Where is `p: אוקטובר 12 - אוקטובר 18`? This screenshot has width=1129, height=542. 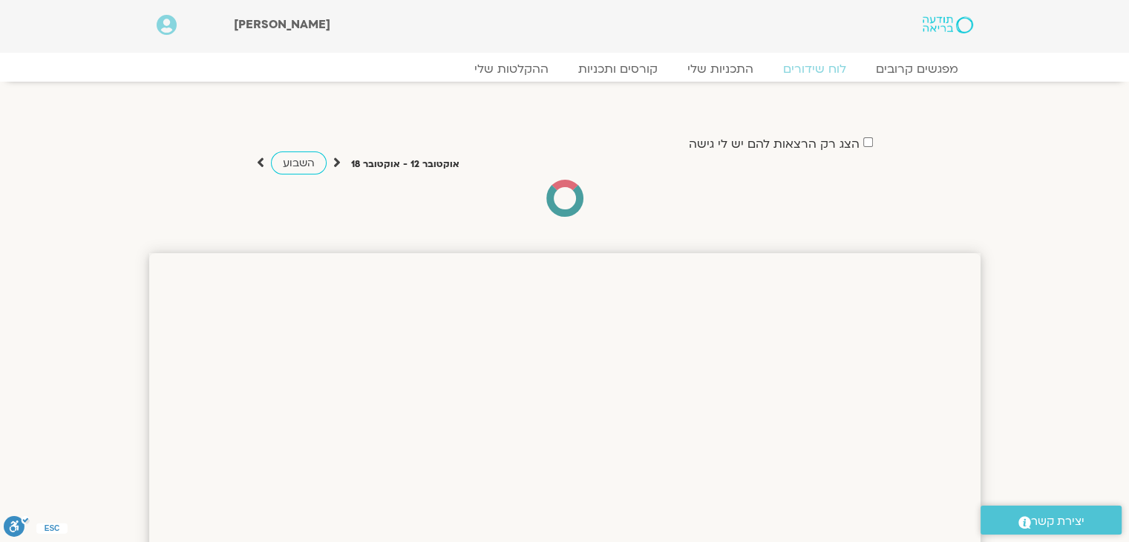
p: אוקטובר 12 - אוקטובר 18 is located at coordinates (405, 164).